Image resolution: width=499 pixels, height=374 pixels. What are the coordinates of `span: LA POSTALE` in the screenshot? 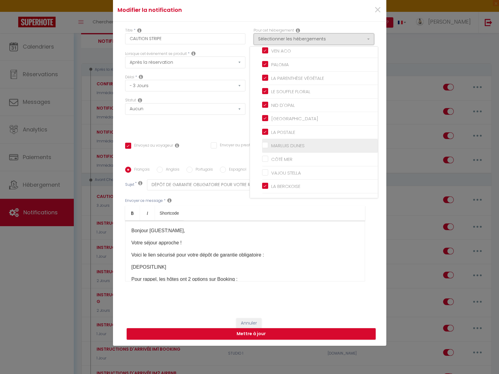 It's located at (283, 132).